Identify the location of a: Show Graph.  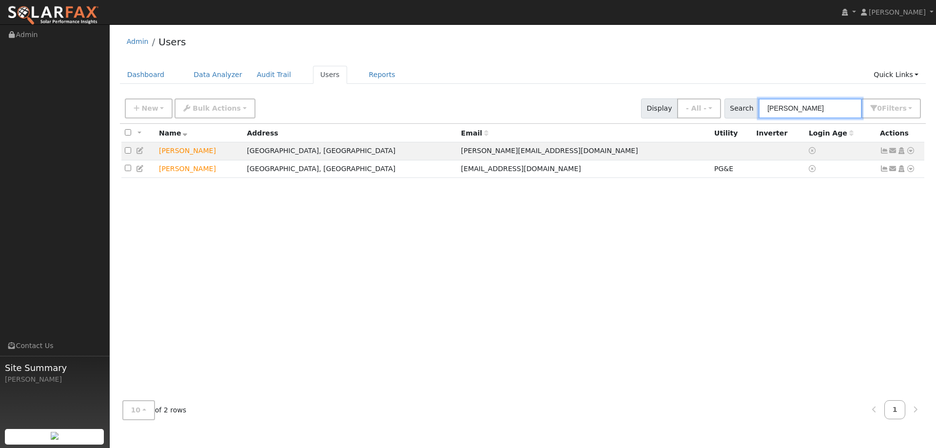
(884, 169).